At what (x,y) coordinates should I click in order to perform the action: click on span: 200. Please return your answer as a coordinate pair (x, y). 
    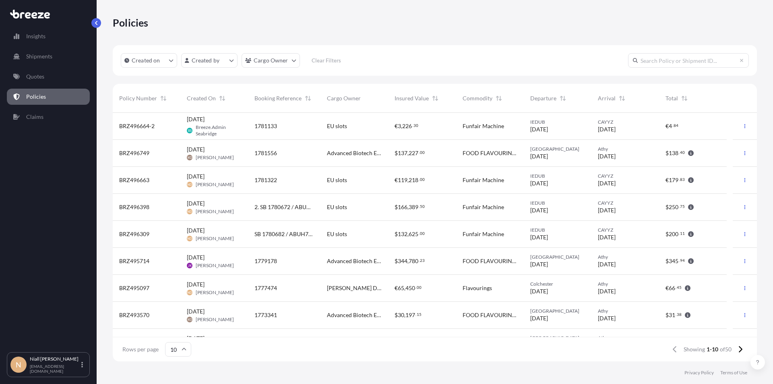
    Looking at the image, I should click on (673, 234).